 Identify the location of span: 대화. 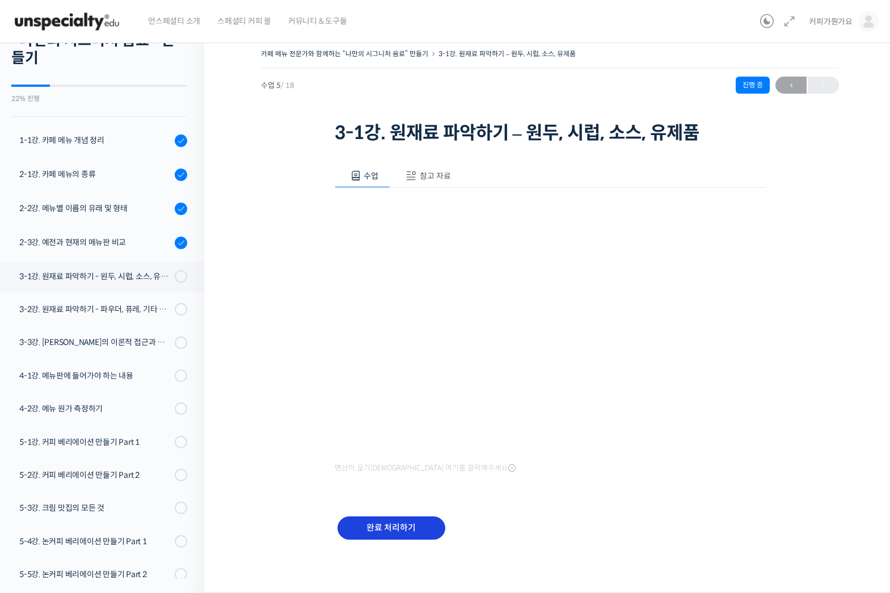
(111, 382).